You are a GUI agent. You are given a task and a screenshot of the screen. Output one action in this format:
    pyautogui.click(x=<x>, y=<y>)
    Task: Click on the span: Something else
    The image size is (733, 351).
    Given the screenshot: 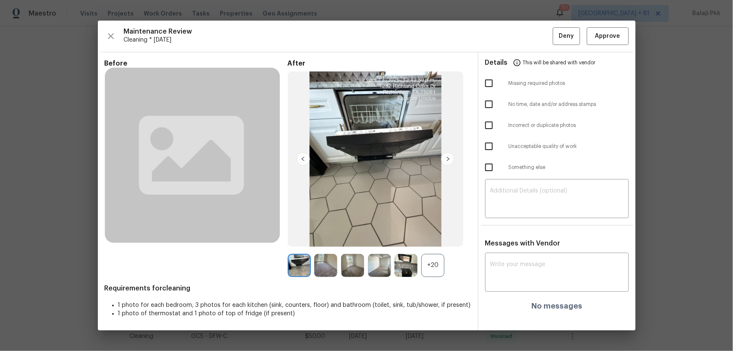 What is the action you would take?
    pyautogui.click(x=569, y=167)
    